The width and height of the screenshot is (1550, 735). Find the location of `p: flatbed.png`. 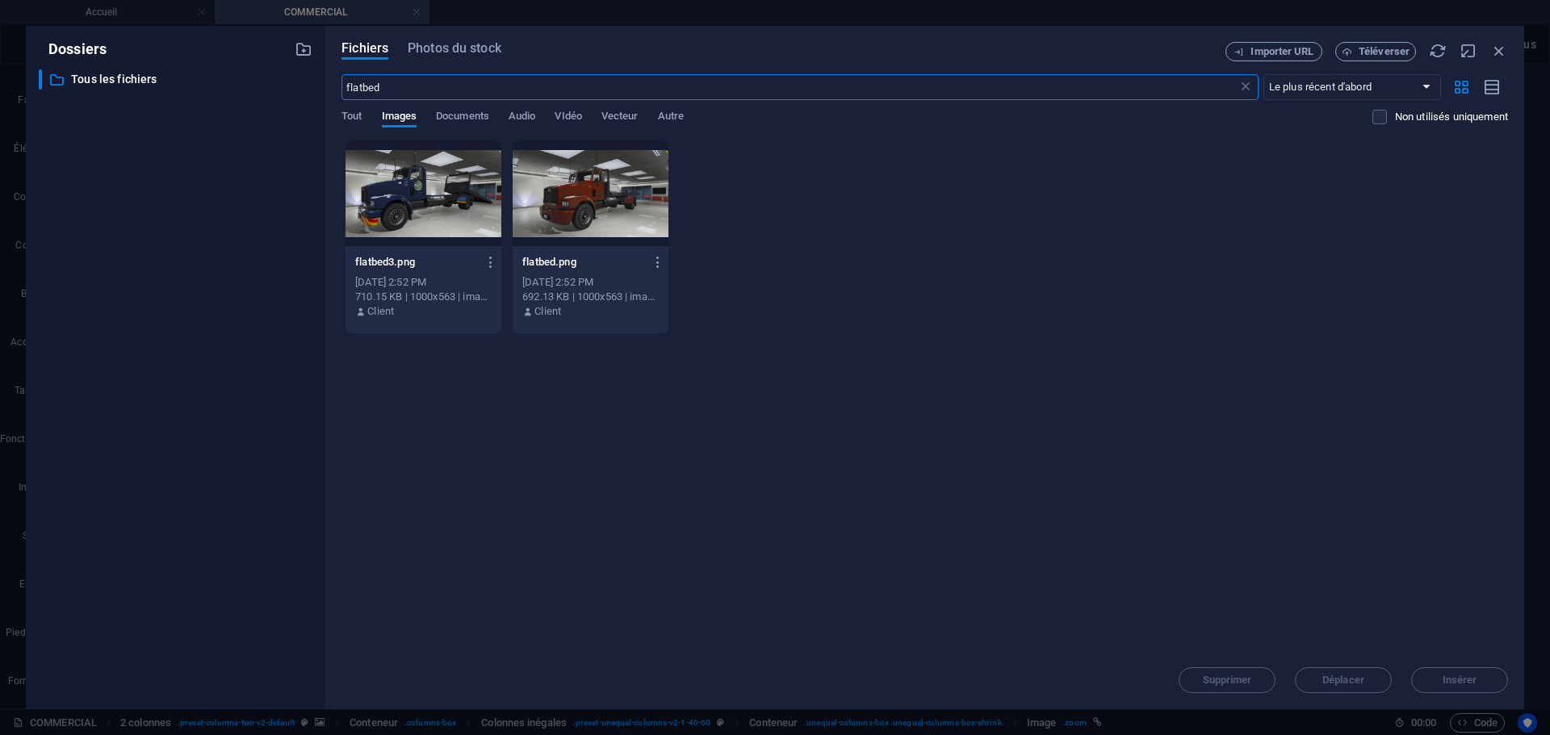

p: flatbed.png is located at coordinates (583, 262).